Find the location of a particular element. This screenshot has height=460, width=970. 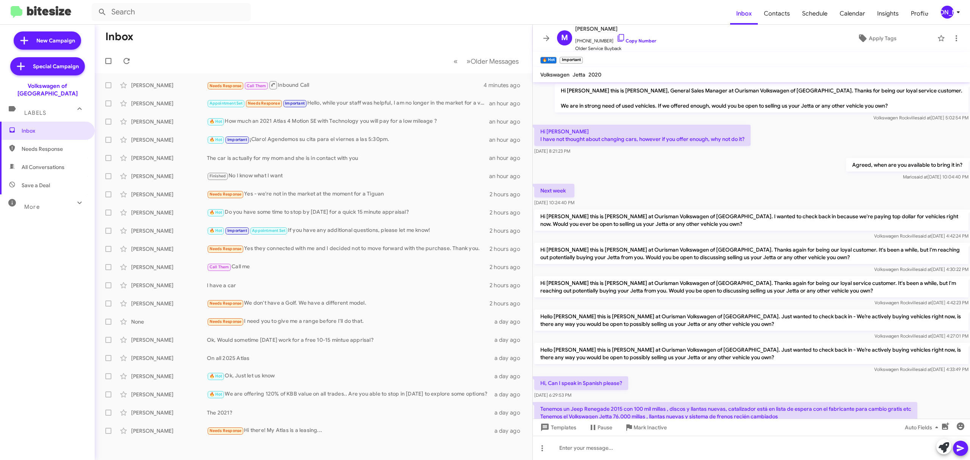

div: 4 minutes ago is located at coordinates (505, 85).